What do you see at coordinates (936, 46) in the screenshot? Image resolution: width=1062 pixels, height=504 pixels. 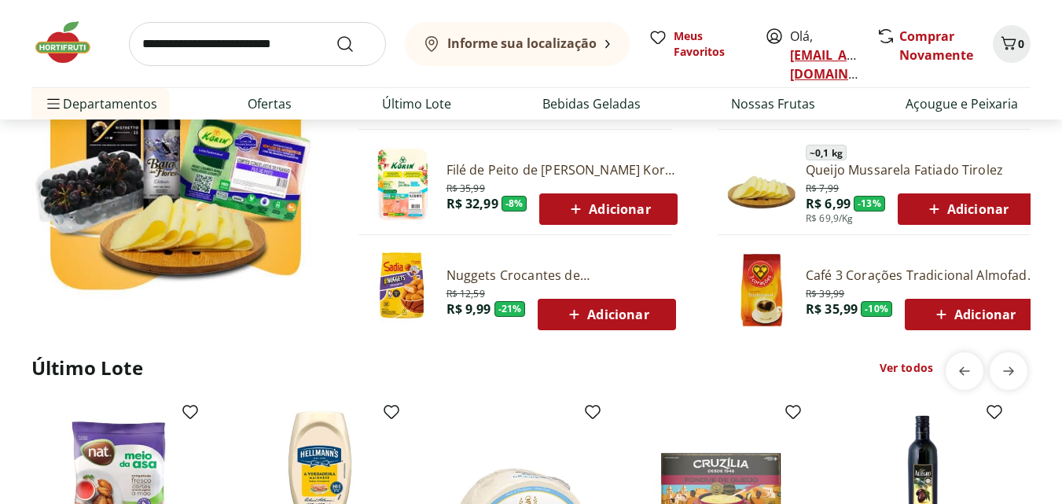 I see `a: Comprar Novamente` at bounding box center [936, 46].